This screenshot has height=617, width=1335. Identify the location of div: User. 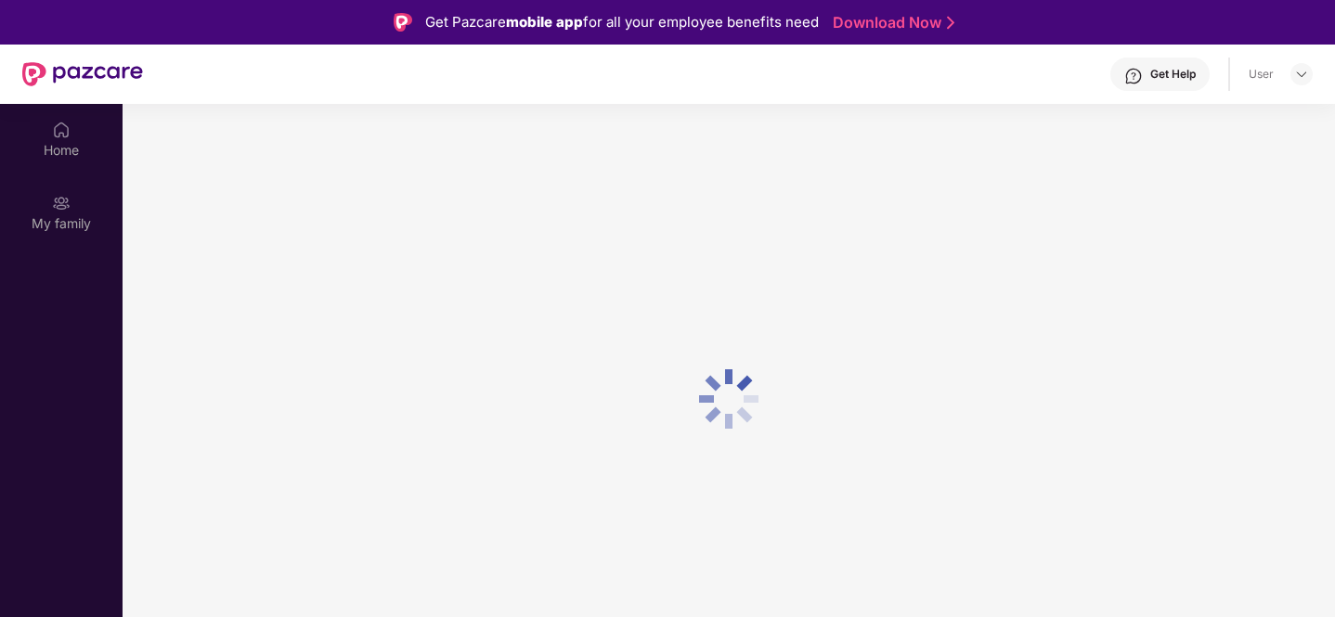
(1261, 74).